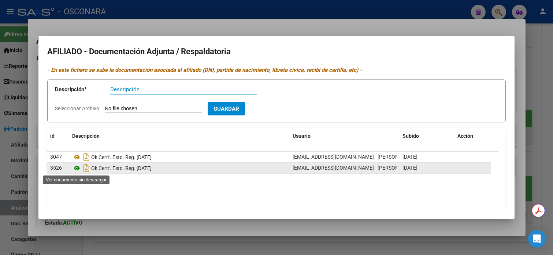 This screenshot has height=255, width=553. What do you see at coordinates (82, 89) in the screenshot?
I see `p: Descripción` at bounding box center [82, 89].